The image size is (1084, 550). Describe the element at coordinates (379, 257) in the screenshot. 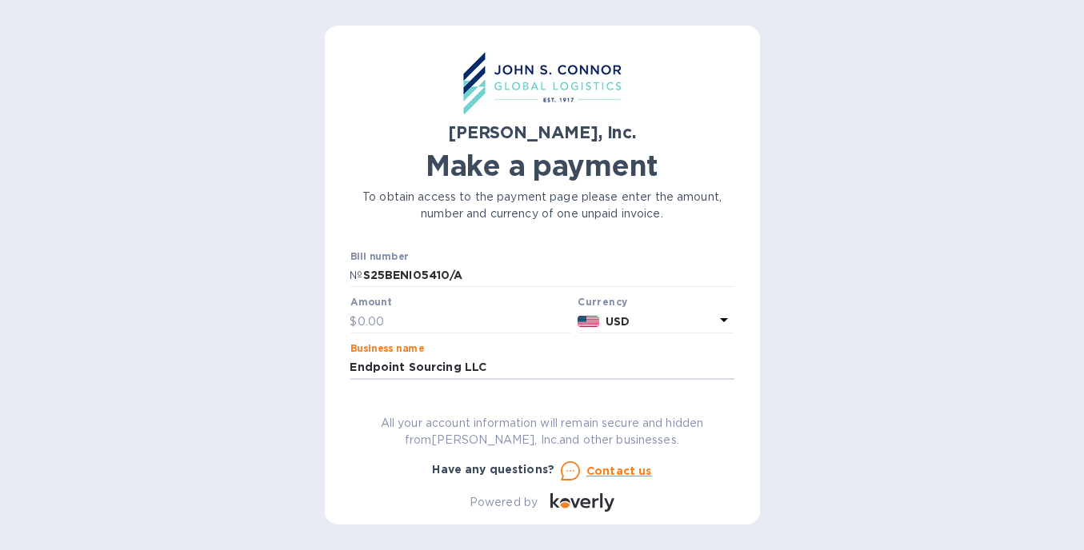

I see `label: Bill number` at that location.